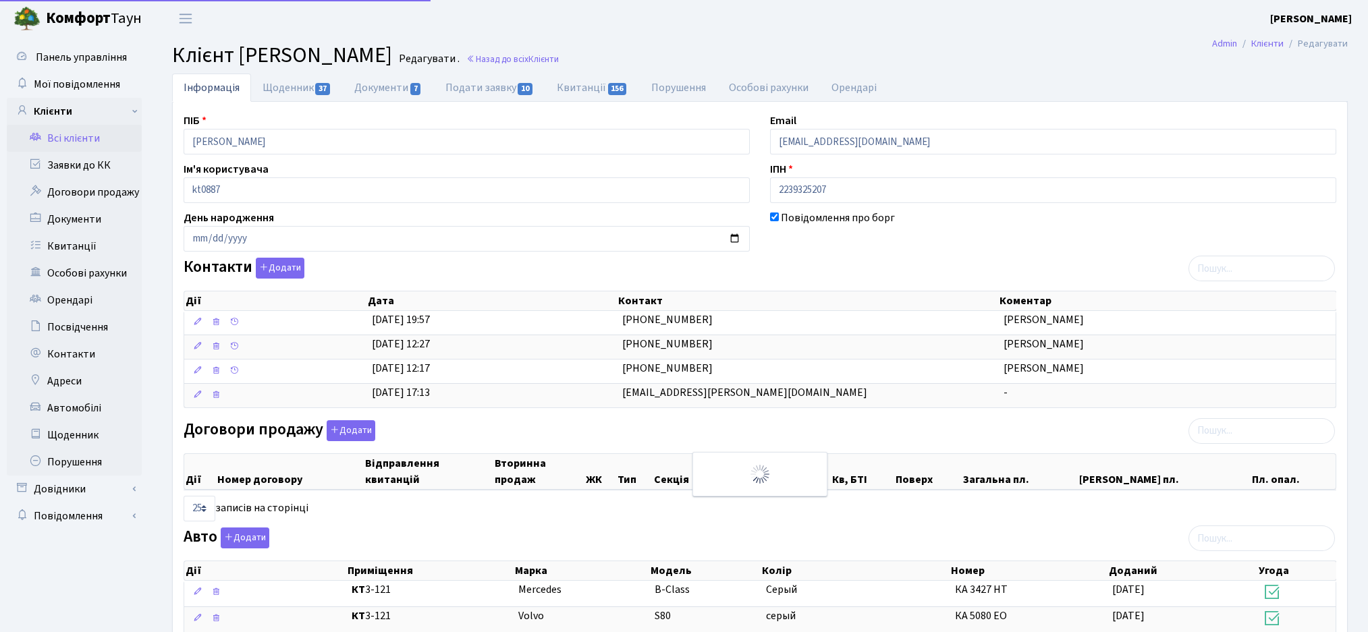 The height and width of the screenshot is (632, 1368). What do you see at coordinates (428, 59) in the screenshot?
I see `small: Редагувати .` at bounding box center [428, 59].